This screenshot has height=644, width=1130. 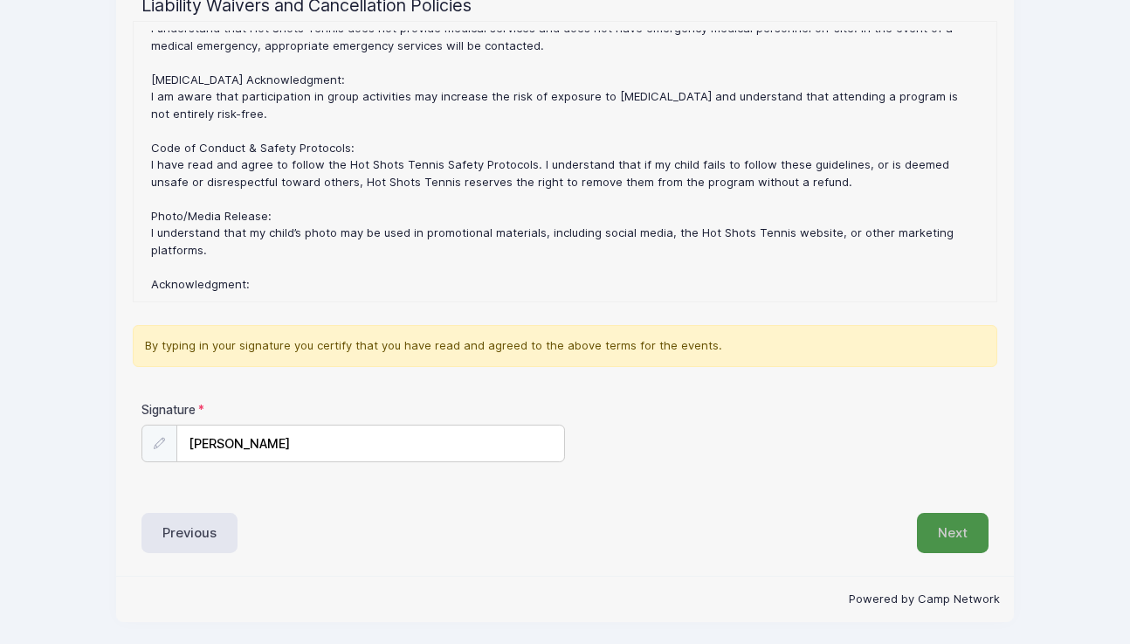 What do you see at coordinates (953, 533) in the screenshot?
I see `button: Next` at bounding box center [953, 533].